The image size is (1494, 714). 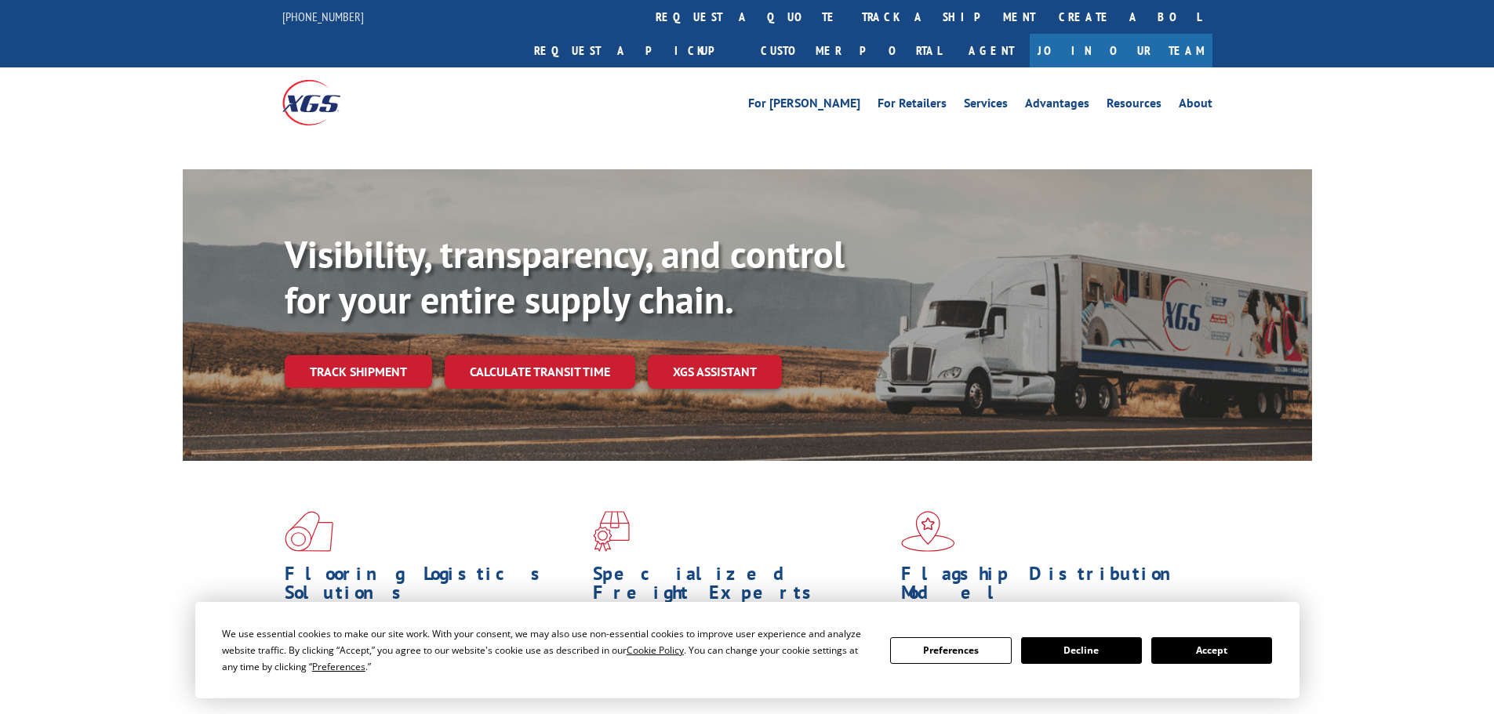 What do you see at coordinates (950, 651) in the screenshot?
I see `button: Preferences` at bounding box center [950, 651].